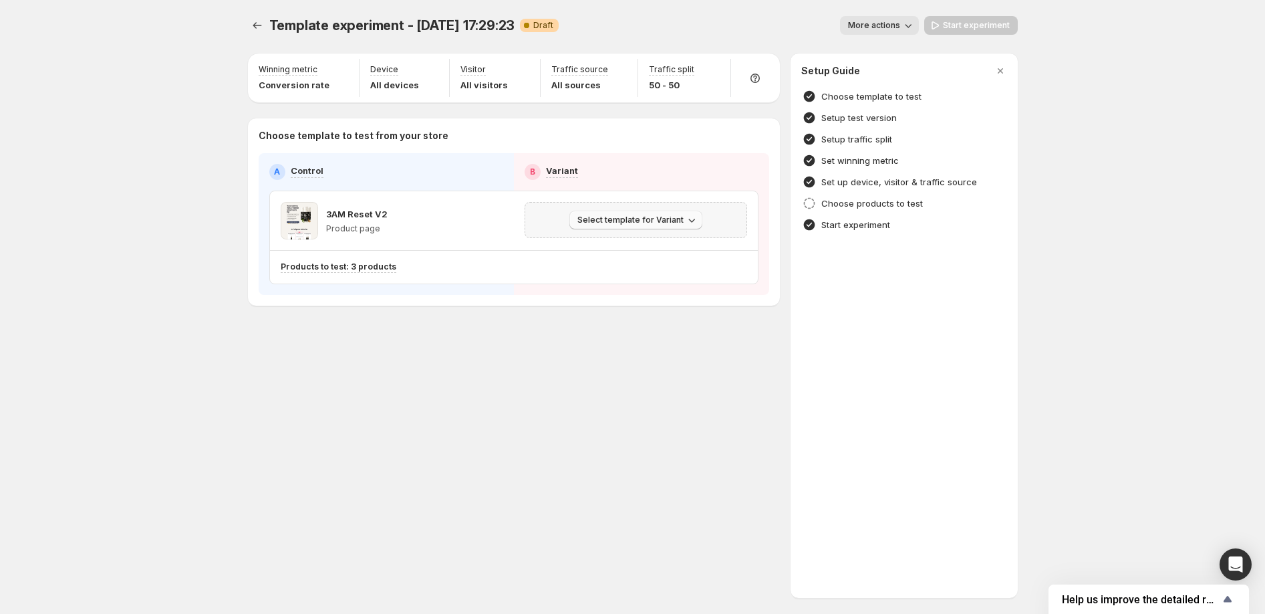  Describe the element at coordinates (859, 118) in the screenshot. I see `h4: Setup test version` at that location.